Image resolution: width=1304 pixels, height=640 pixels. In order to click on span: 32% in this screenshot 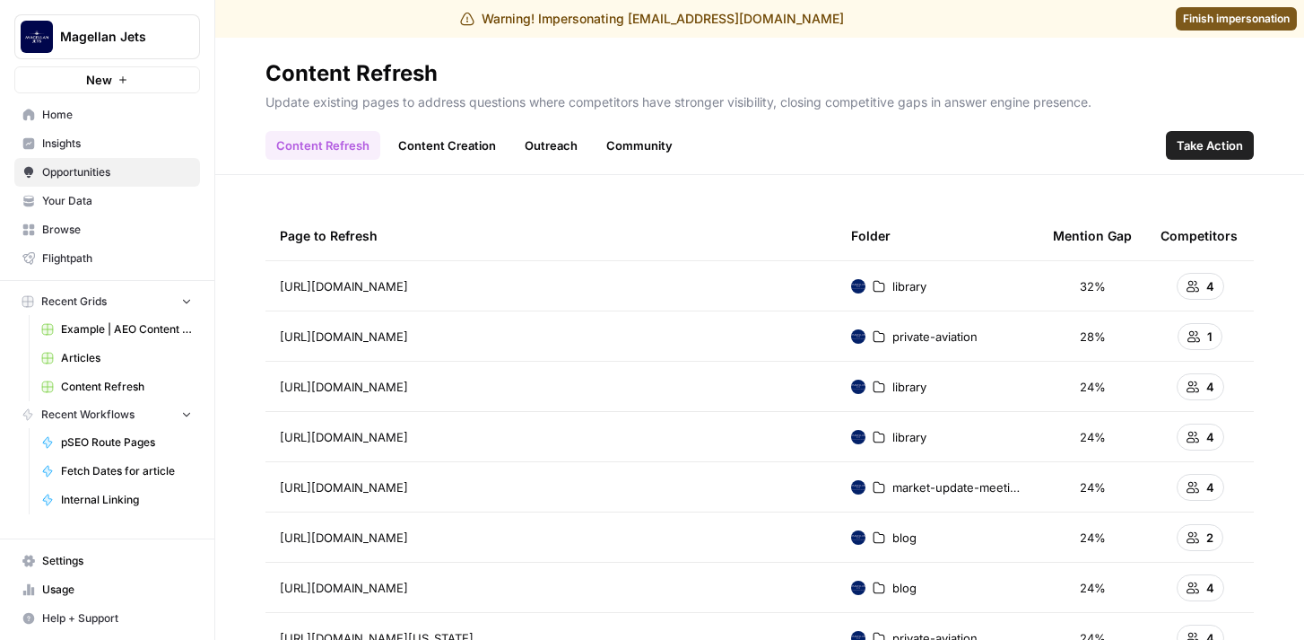, I will do `click(1093, 286)`.